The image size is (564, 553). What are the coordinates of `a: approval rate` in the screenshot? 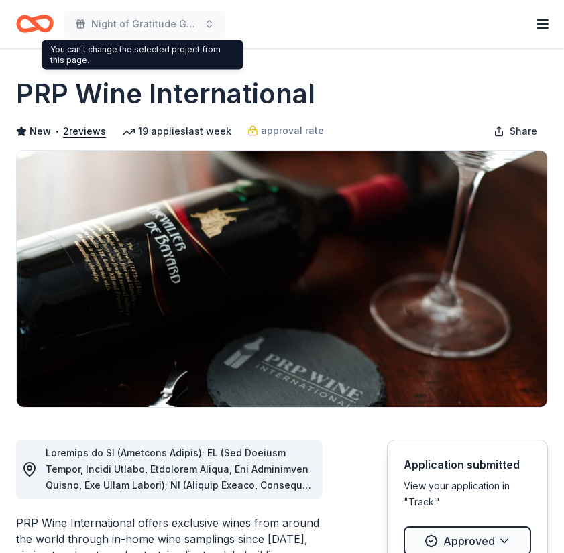 It's located at (286, 131).